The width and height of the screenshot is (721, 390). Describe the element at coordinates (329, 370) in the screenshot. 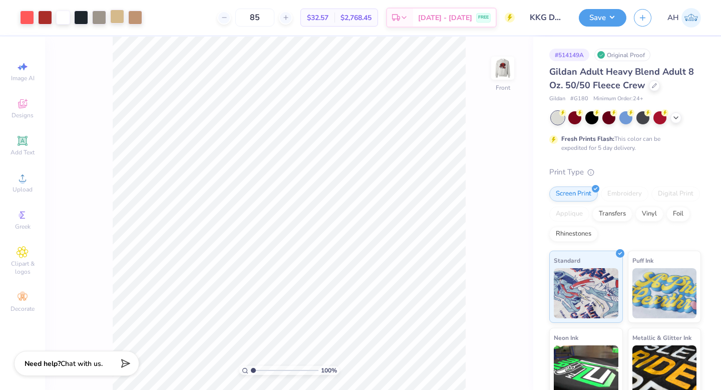

I see `span: 100 %` at that location.